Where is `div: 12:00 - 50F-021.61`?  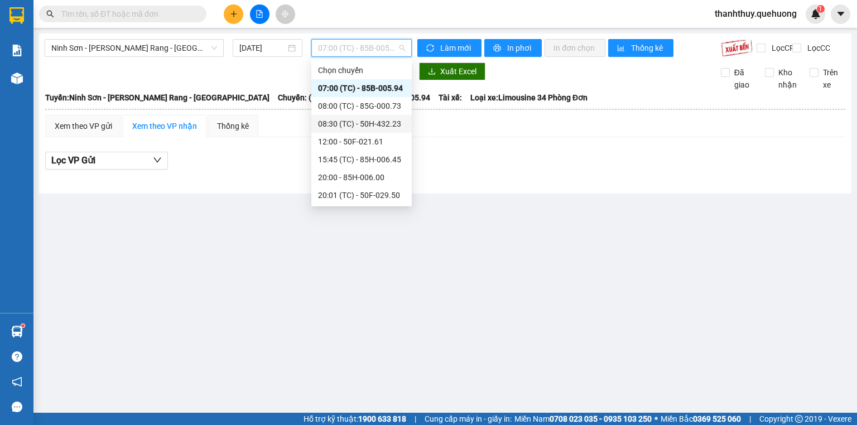 div: 12:00 - 50F-021.61 is located at coordinates (362, 142).